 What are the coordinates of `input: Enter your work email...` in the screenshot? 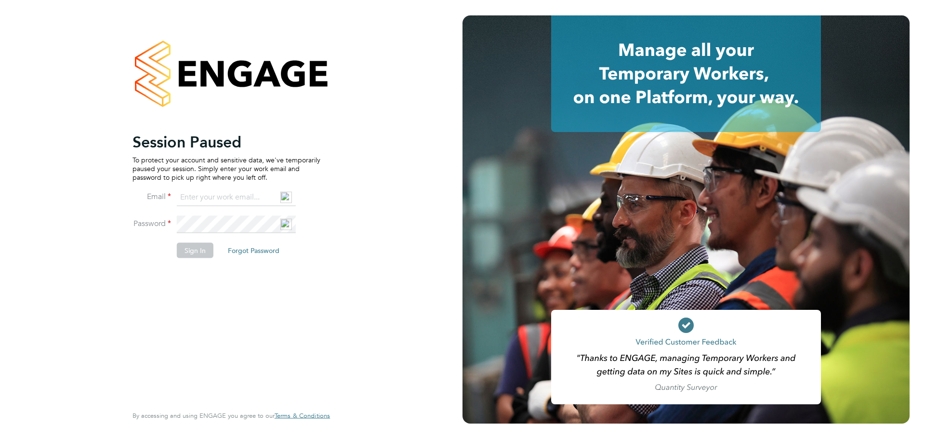 It's located at (236, 198).